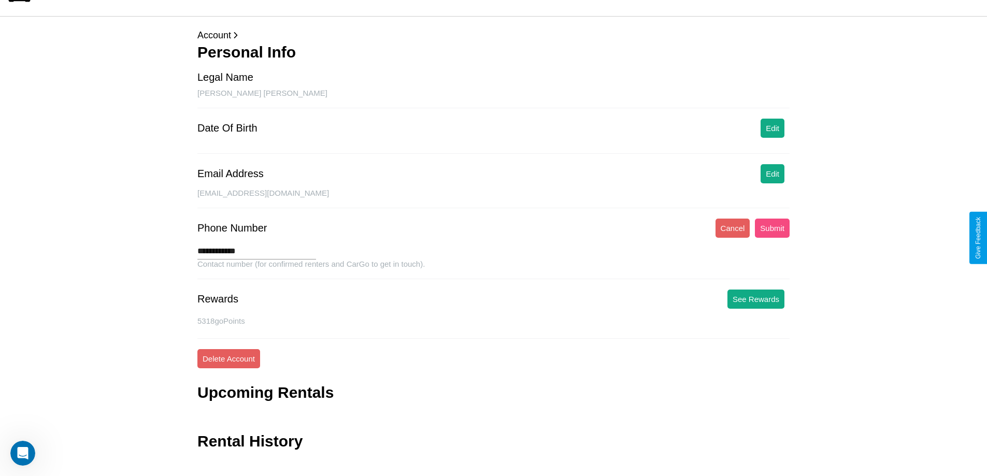  I want to click on div: Rewards, so click(218, 299).